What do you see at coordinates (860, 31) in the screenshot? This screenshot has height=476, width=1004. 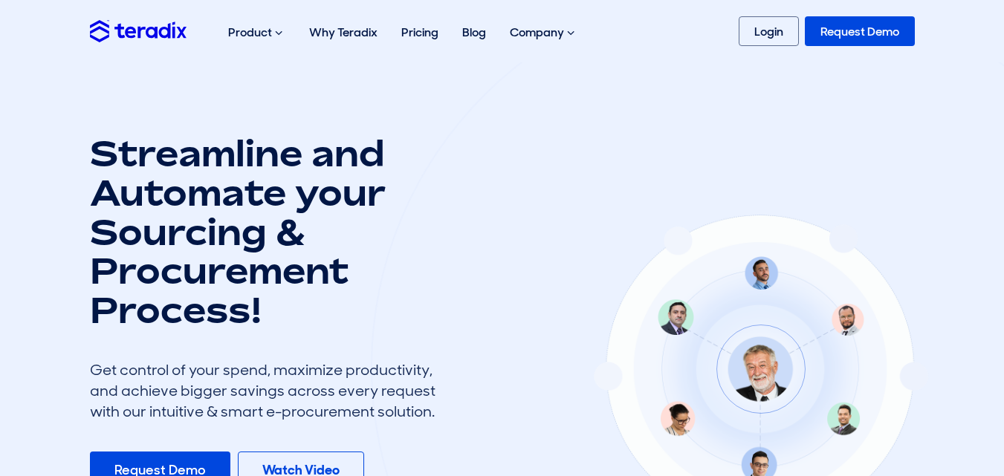 I see `a: Request Demo` at bounding box center [860, 31].